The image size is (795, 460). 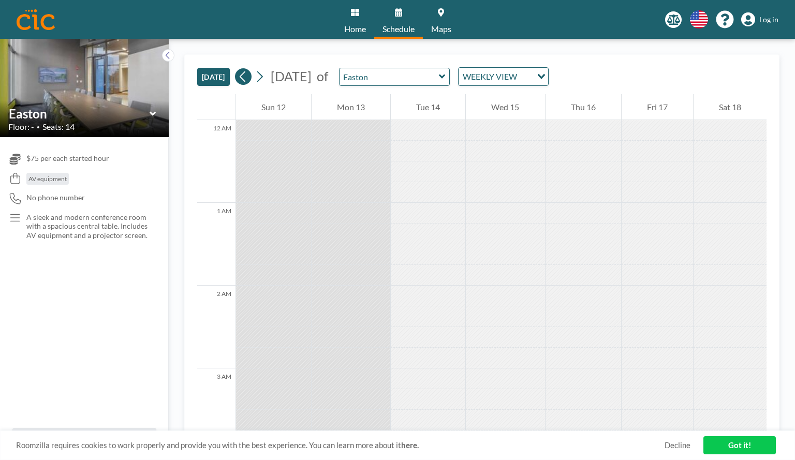 What do you see at coordinates (657, 107) in the screenshot?
I see `div: Fri 17` at bounding box center [657, 107].